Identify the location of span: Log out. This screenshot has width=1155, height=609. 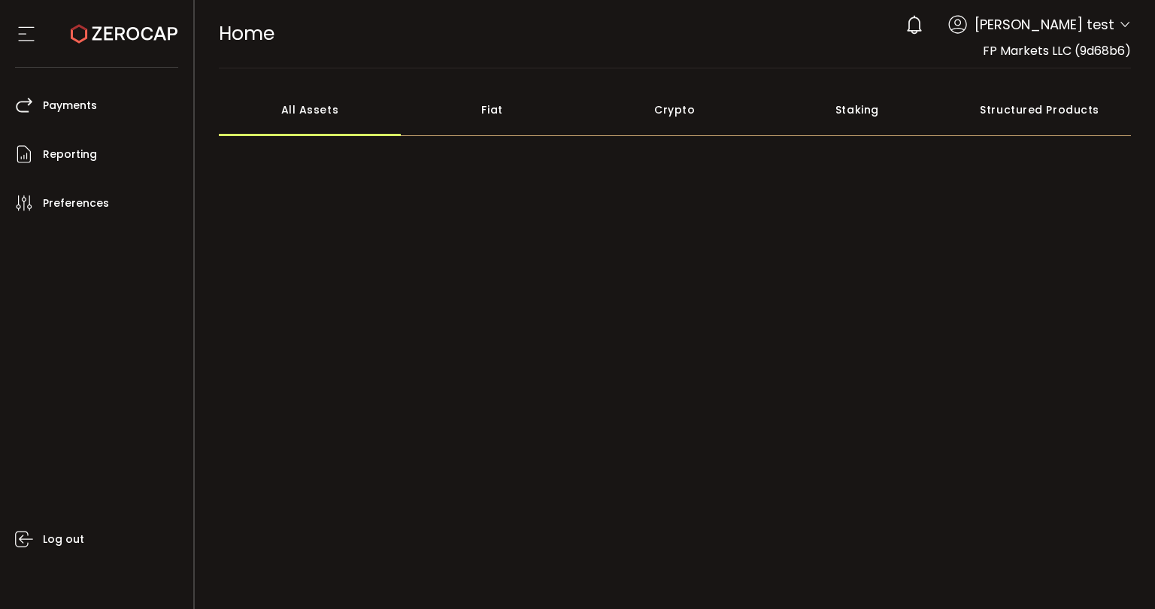
(63, 539).